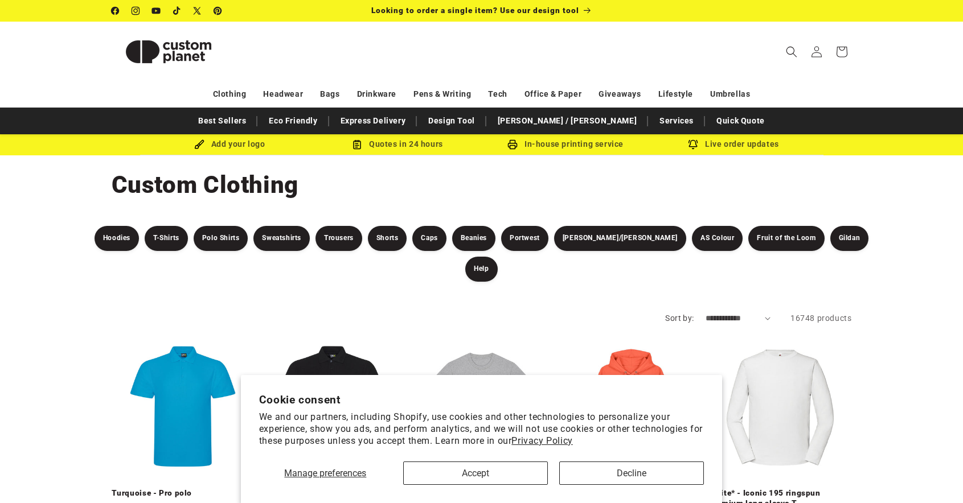 This screenshot has width=963, height=503. Describe the element at coordinates (850, 239) in the screenshot. I see `a: Gildan` at that location.